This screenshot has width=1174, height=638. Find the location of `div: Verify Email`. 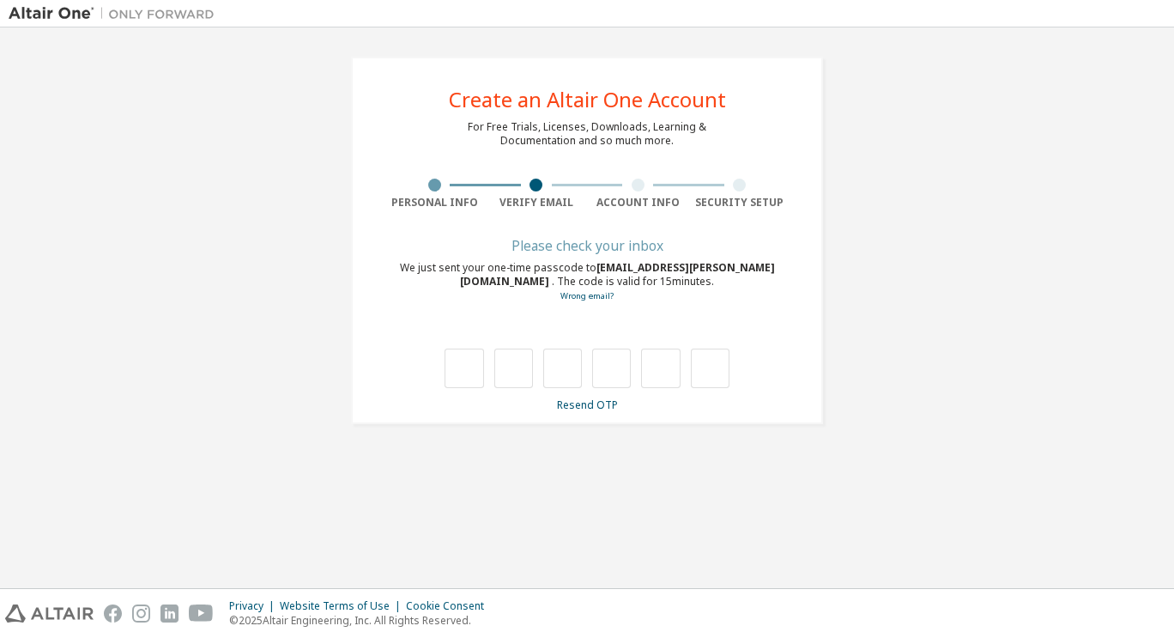

div: Verify Email is located at coordinates (536, 203).